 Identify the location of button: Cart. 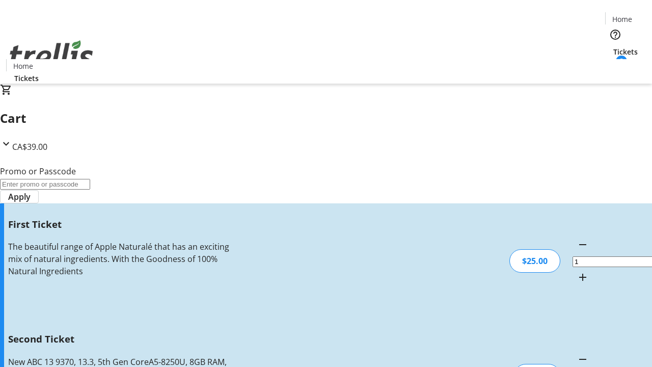
(616, 67).